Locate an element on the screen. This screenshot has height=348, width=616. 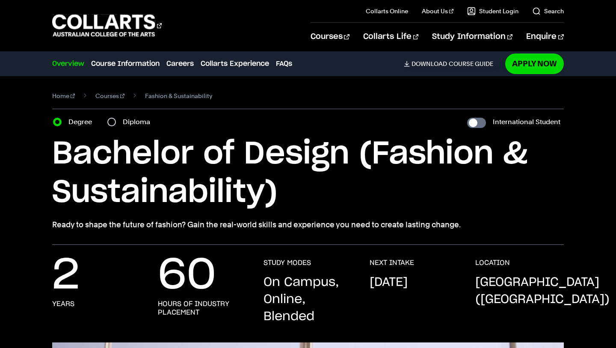
label: Diploma is located at coordinates (139, 122).